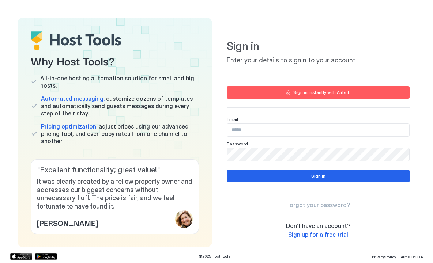 This screenshot has width=433, height=263. Describe the element at coordinates (232, 119) in the screenshot. I see `span: Email` at that location.